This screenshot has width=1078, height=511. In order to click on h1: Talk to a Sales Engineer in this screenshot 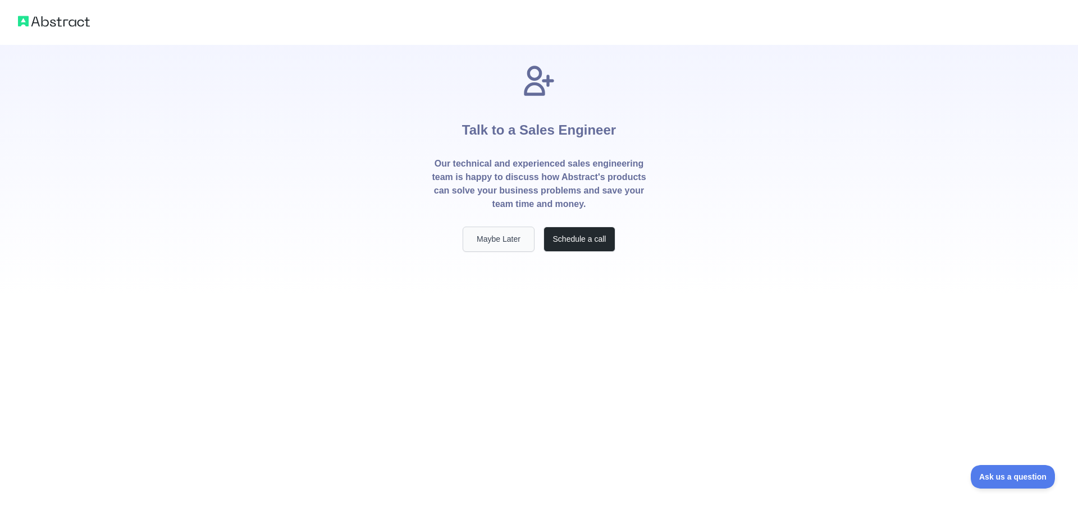, I will do `click(539, 128)`.